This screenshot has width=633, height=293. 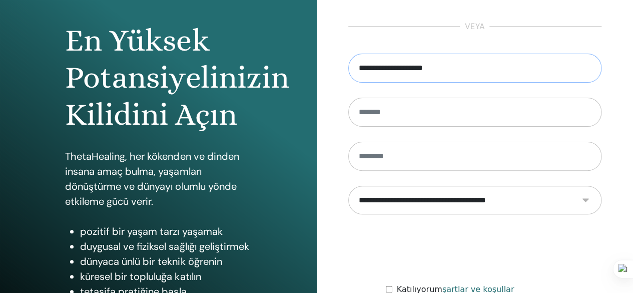 What do you see at coordinates (166, 231) in the screenshot?
I see `li: pozitif bir yaşam tarzı yaşamak` at bounding box center [166, 231].